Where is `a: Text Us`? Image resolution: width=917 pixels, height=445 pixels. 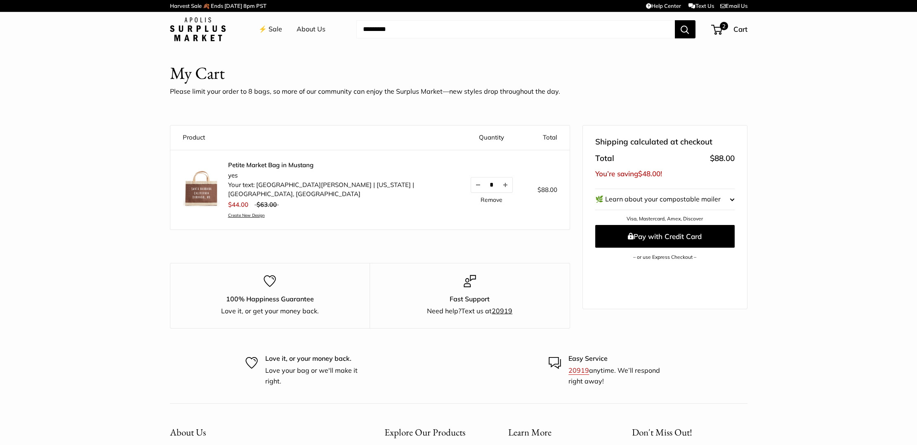
a: Text Us is located at coordinates (701, 6).